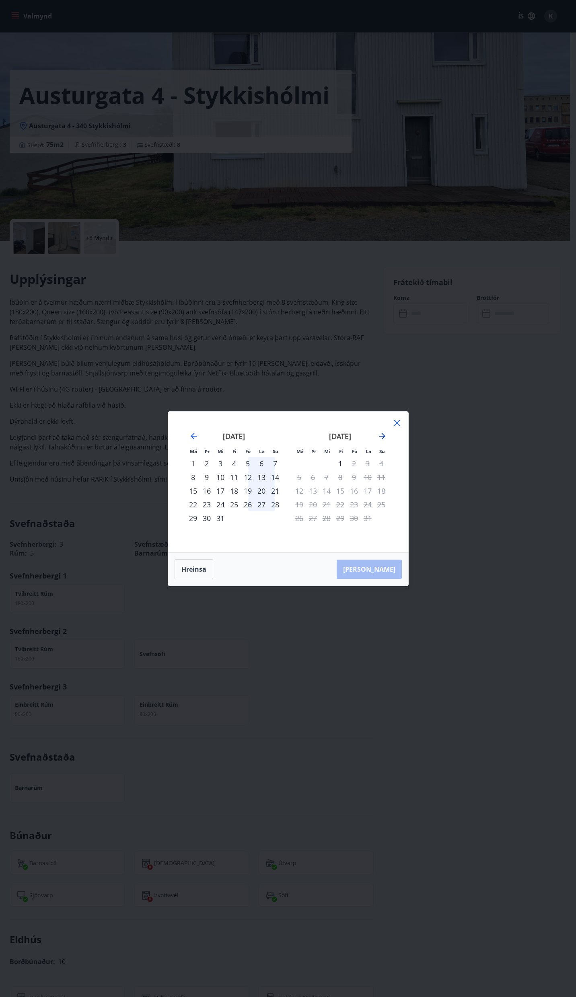  I want to click on td: Choose sunnudagur, 21. desember 2025 as your check-in date. It’s available., so click(275, 491).